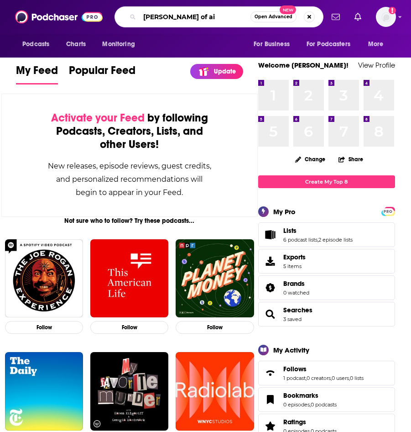  Describe the element at coordinates (102, 74) in the screenshot. I see `a: Popular Feed` at that location.